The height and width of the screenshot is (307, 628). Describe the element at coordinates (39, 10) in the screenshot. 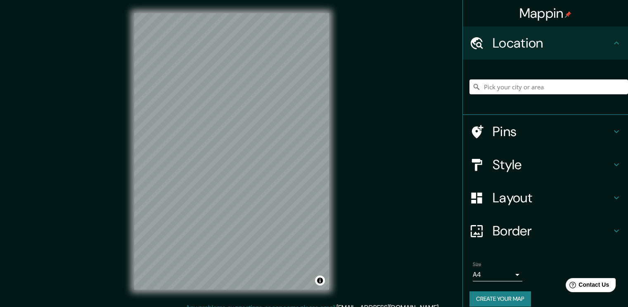

I see `span: Contact Us` at that location.